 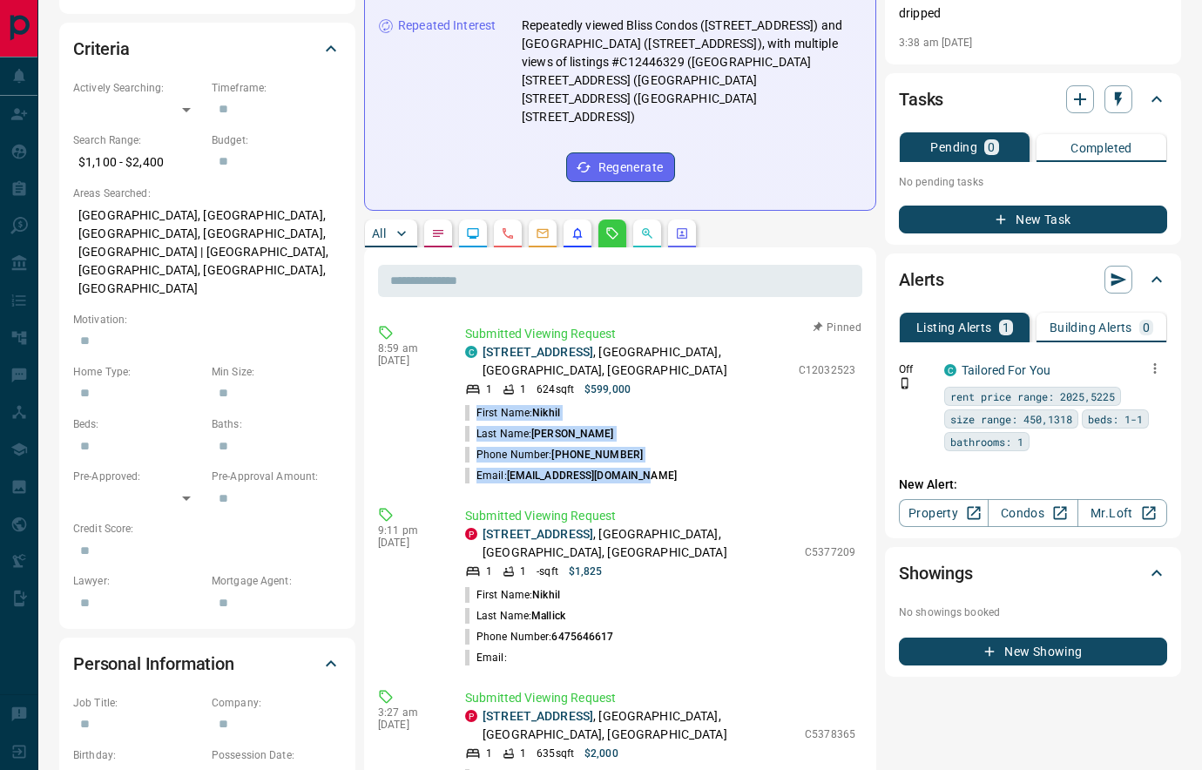 What do you see at coordinates (1033, 182) in the screenshot?
I see `p: No pending tasks` at bounding box center [1033, 182].